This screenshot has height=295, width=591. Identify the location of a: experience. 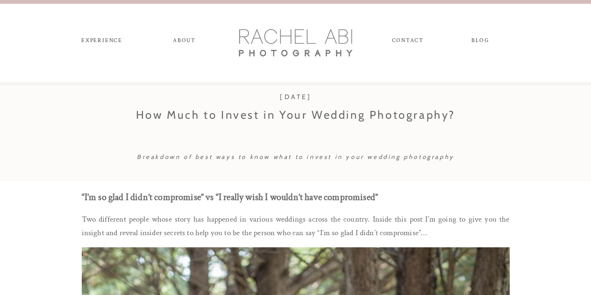
(102, 43).